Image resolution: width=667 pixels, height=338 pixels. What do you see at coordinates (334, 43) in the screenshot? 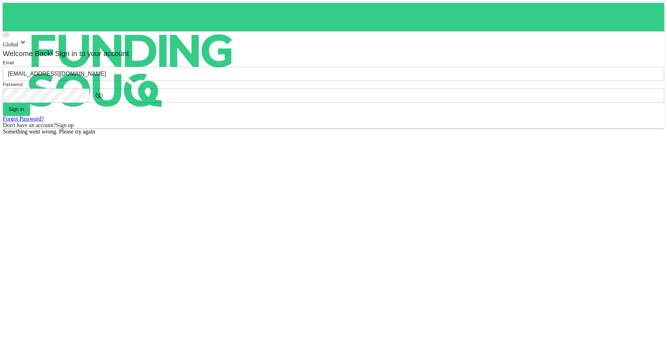
I see `div: Global` at bounding box center [334, 43].